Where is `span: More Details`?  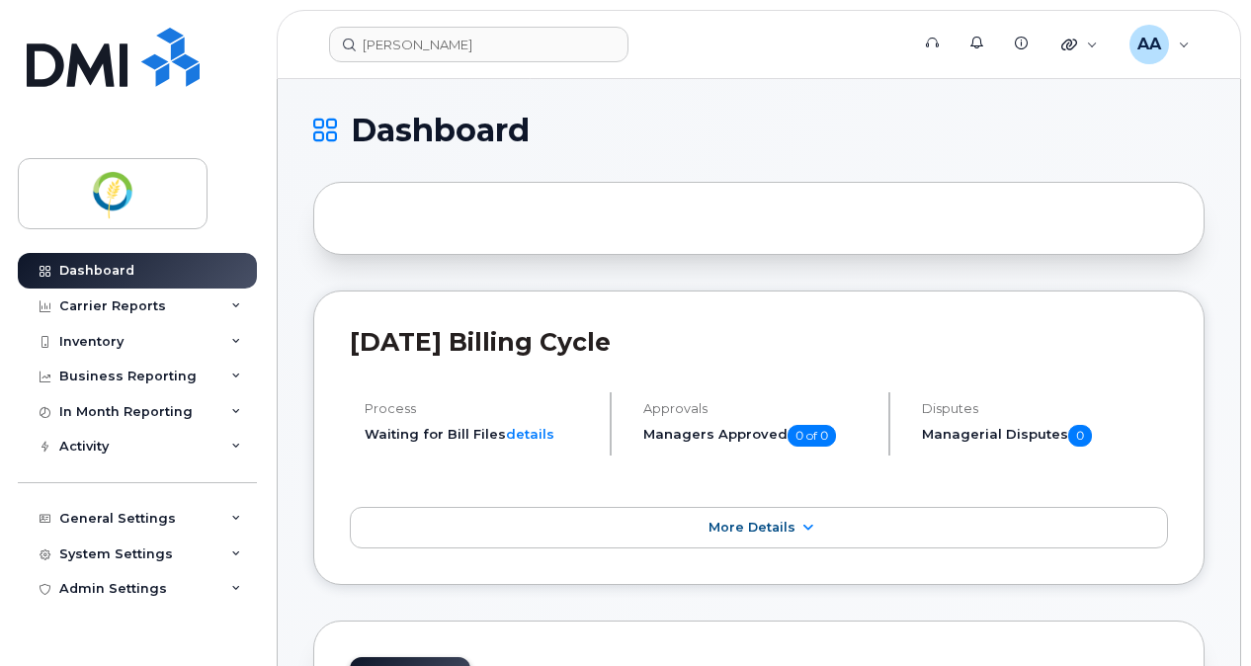
span: More Details is located at coordinates (752, 527).